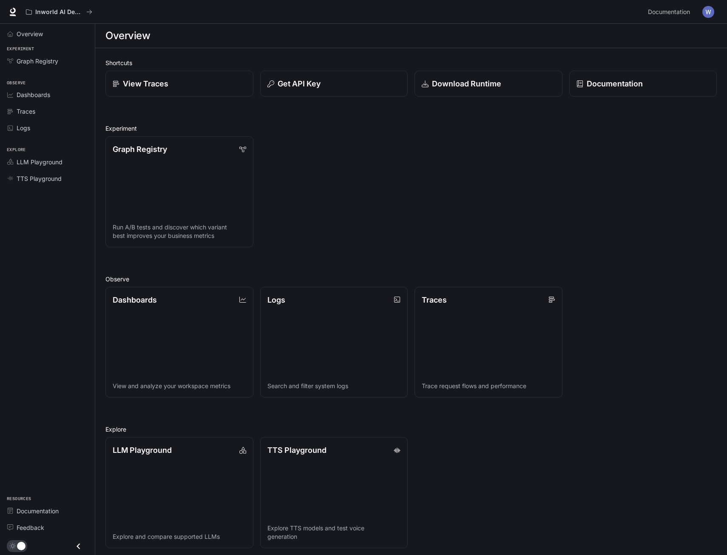 The image size is (727, 555). Describe the element at coordinates (59, 12) in the screenshot. I see `button: All workspaces` at that location.